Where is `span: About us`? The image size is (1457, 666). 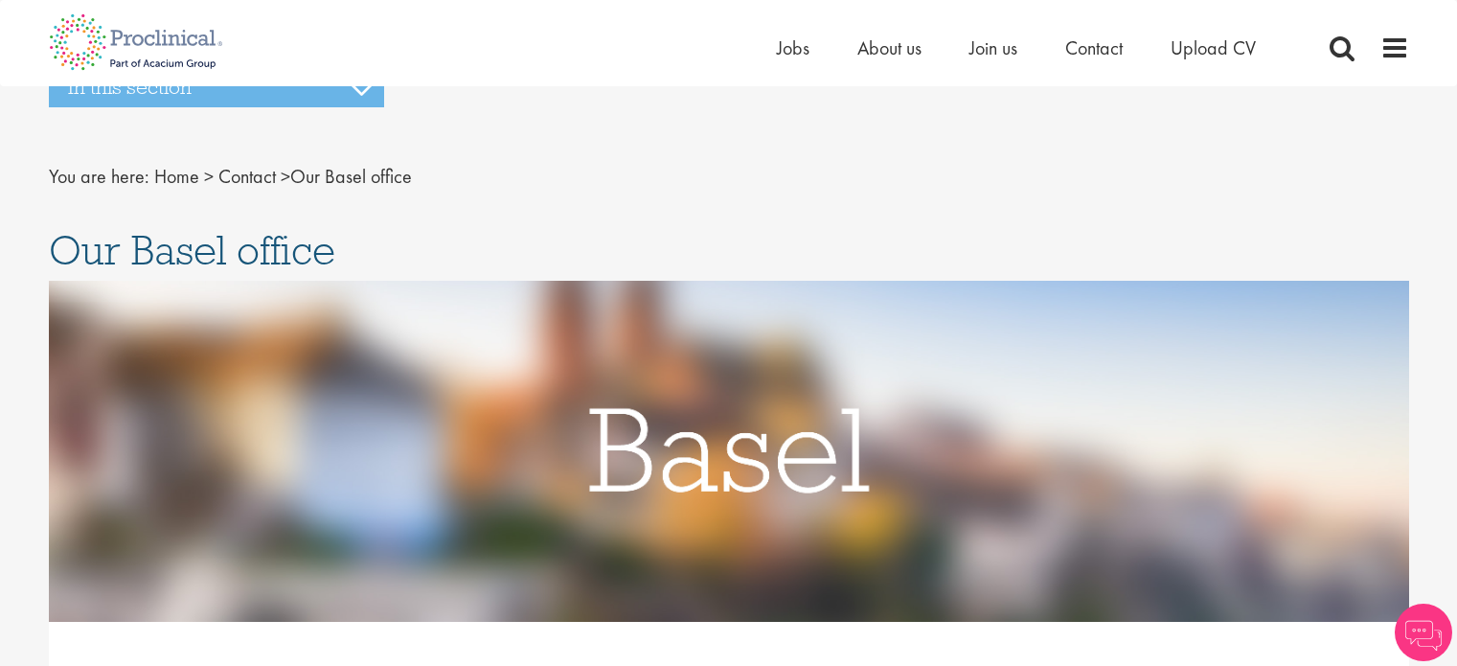
span: About us is located at coordinates (889, 48).